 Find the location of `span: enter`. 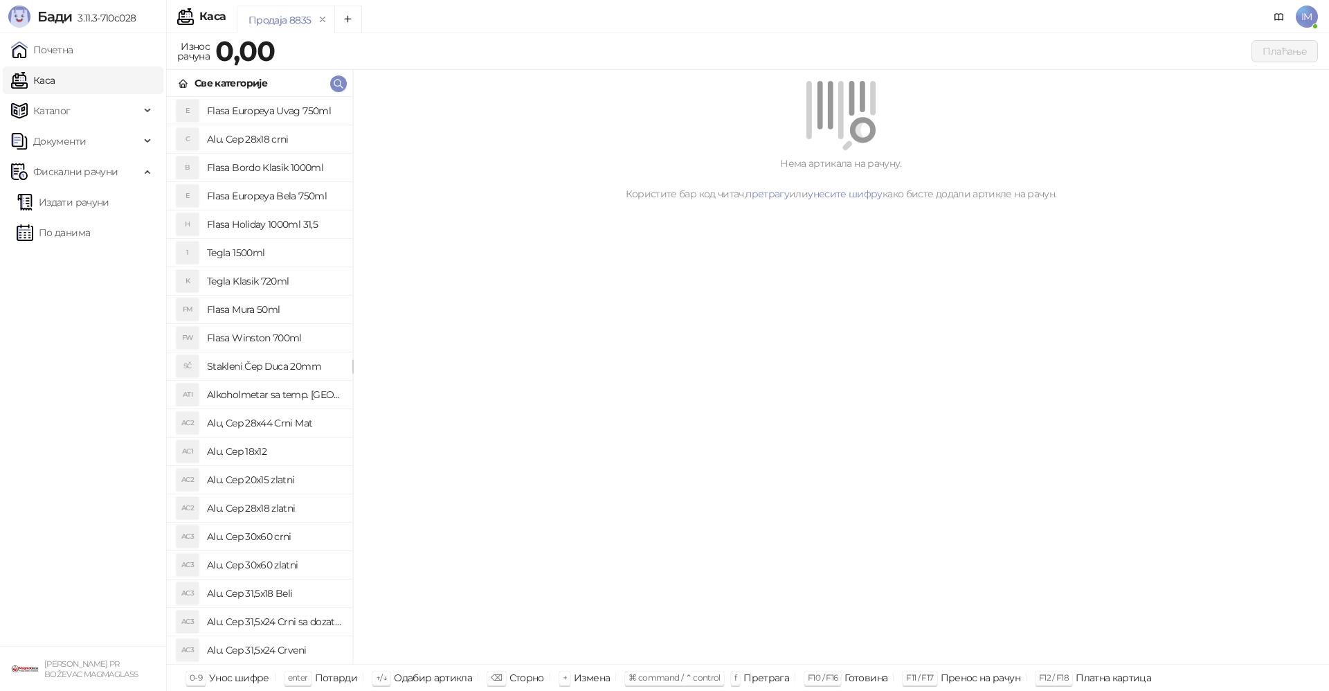

span: enter is located at coordinates (298, 677).